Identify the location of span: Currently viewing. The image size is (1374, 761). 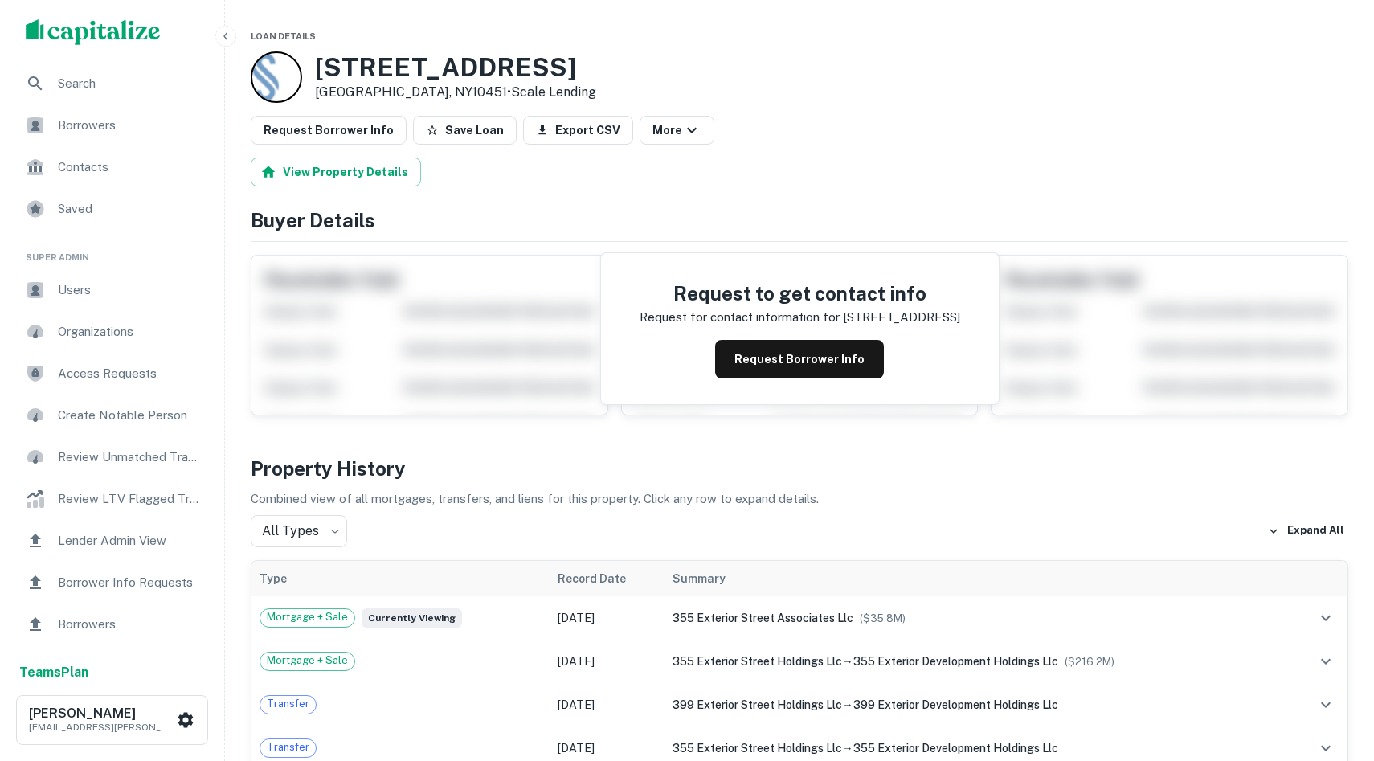
(411, 618).